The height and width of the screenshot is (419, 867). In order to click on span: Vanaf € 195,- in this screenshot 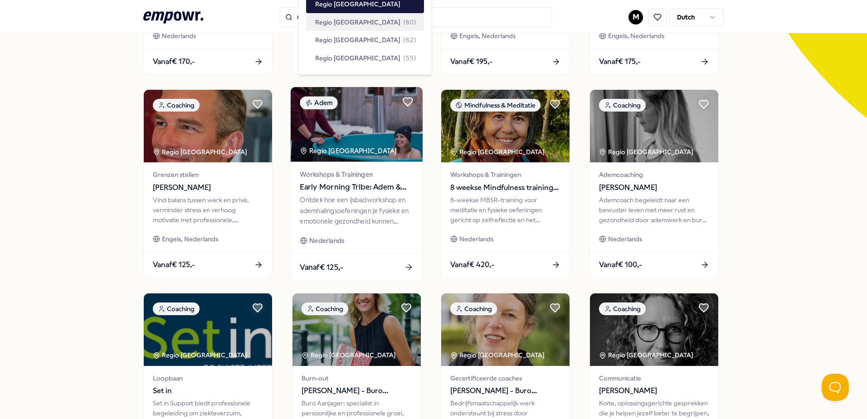, I will do `click(471, 62)`.